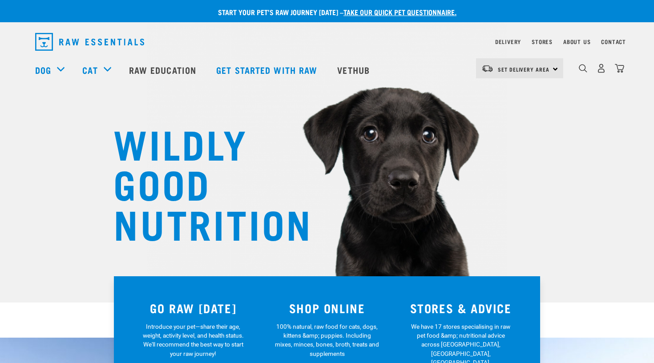 The height and width of the screenshot is (363, 654). What do you see at coordinates (508, 41) in the screenshot?
I see `a: Delivery` at bounding box center [508, 41].